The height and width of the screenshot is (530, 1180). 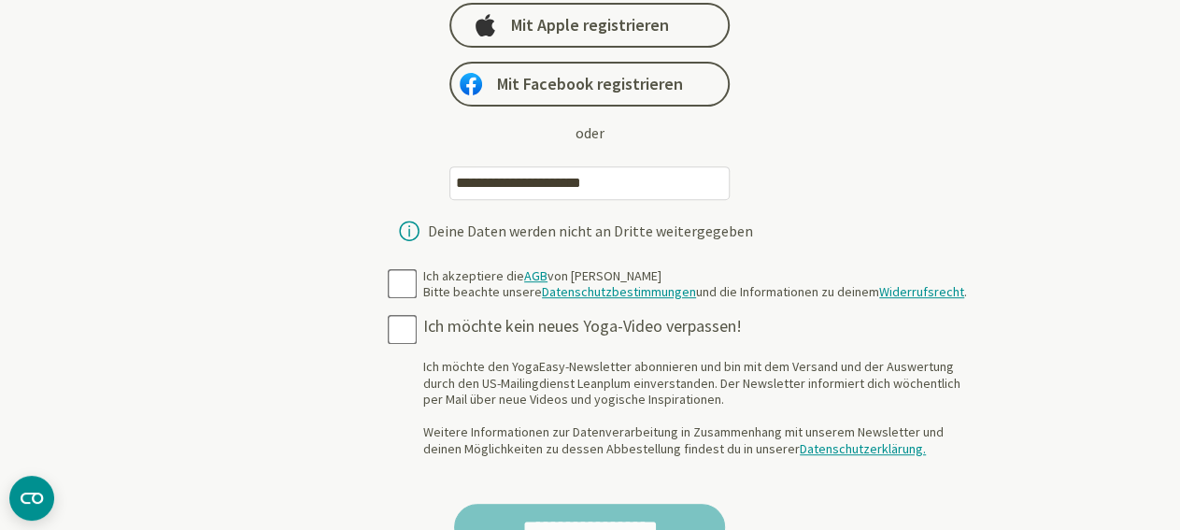 I want to click on button: CMP-Widget öffnen, so click(x=32, y=498).